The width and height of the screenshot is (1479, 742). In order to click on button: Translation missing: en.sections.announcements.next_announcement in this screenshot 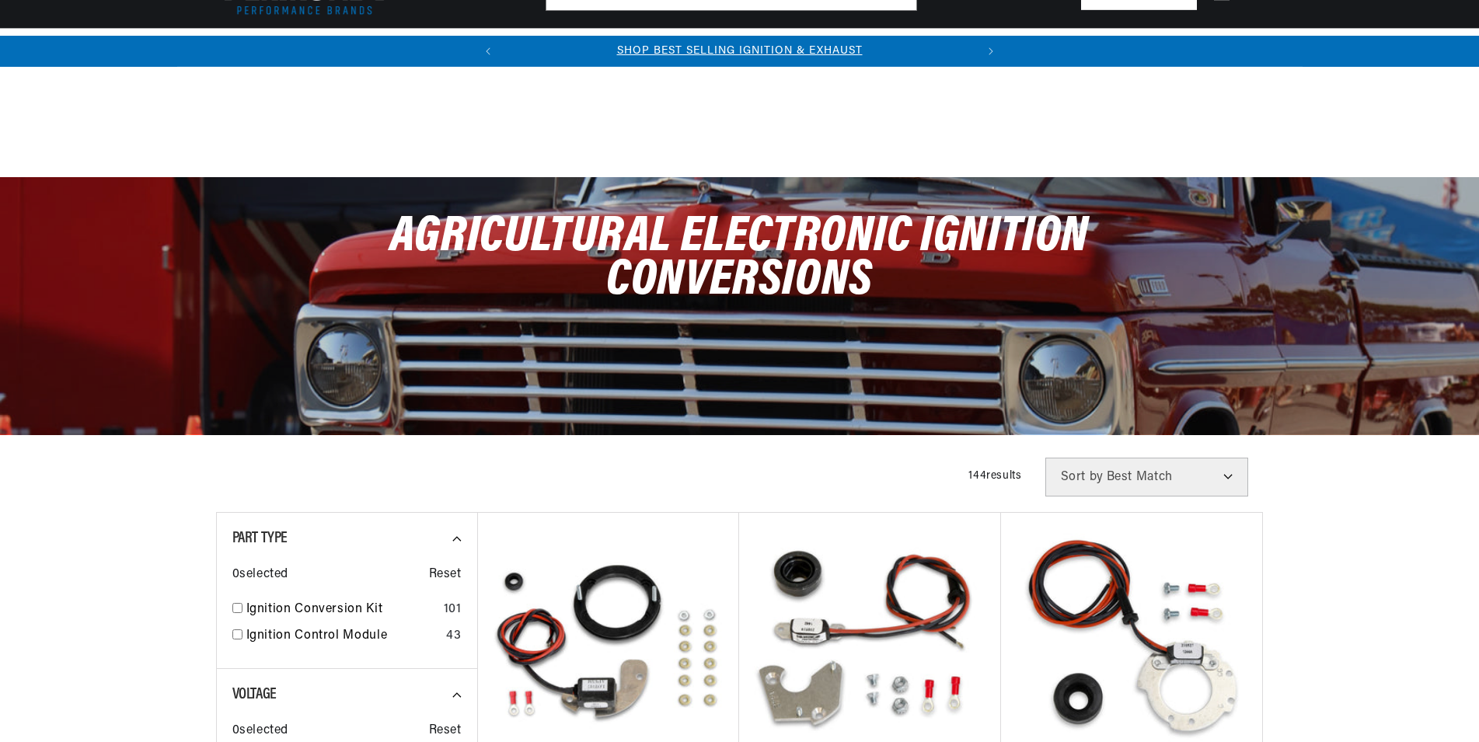, I will do `click(991, 51)`.